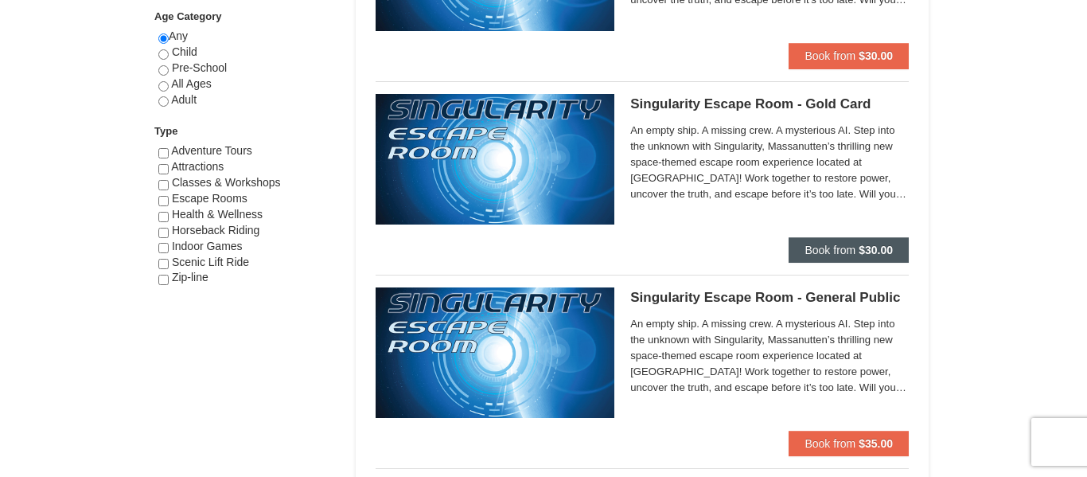 The height and width of the screenshot is (477, 1087). Describe the element at coordinates (848, 443) in the screenshot. I see `button: Book from $35.00` at that location.